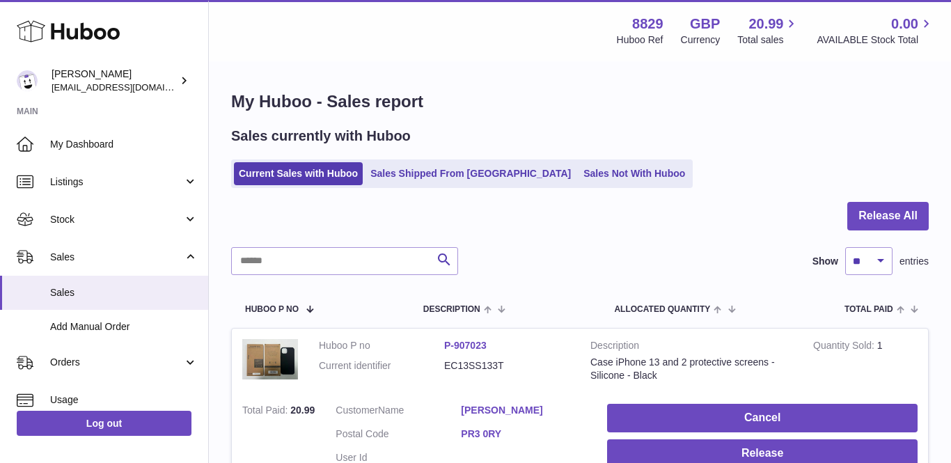  I want to click on a: Log out, so click(104, 423).